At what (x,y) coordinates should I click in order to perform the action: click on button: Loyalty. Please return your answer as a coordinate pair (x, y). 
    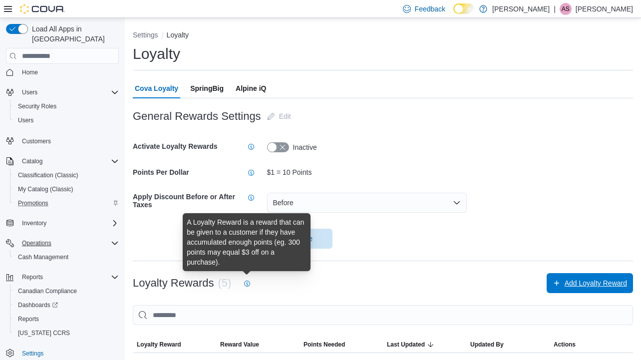
    Looking at the image, I should click on (178, 35).